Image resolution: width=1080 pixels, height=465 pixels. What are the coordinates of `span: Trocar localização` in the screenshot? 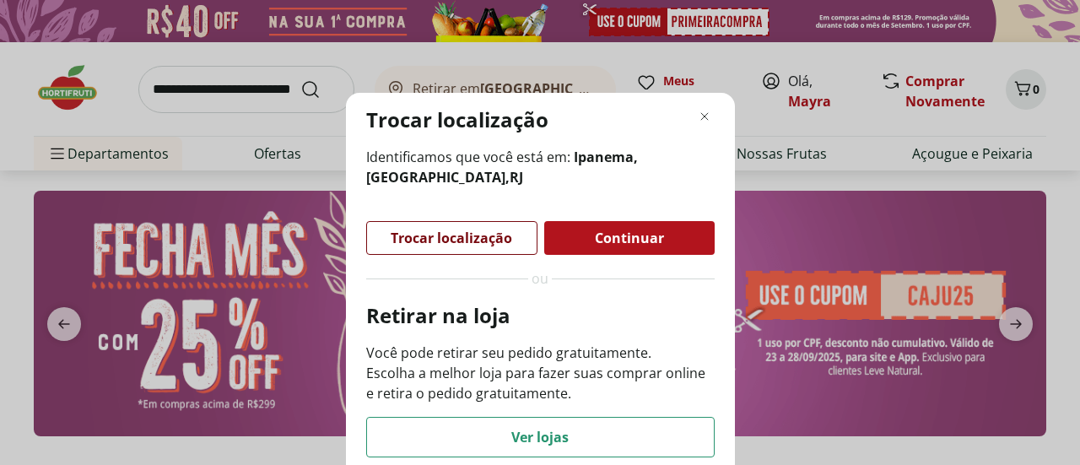 It's located at (451, 238).